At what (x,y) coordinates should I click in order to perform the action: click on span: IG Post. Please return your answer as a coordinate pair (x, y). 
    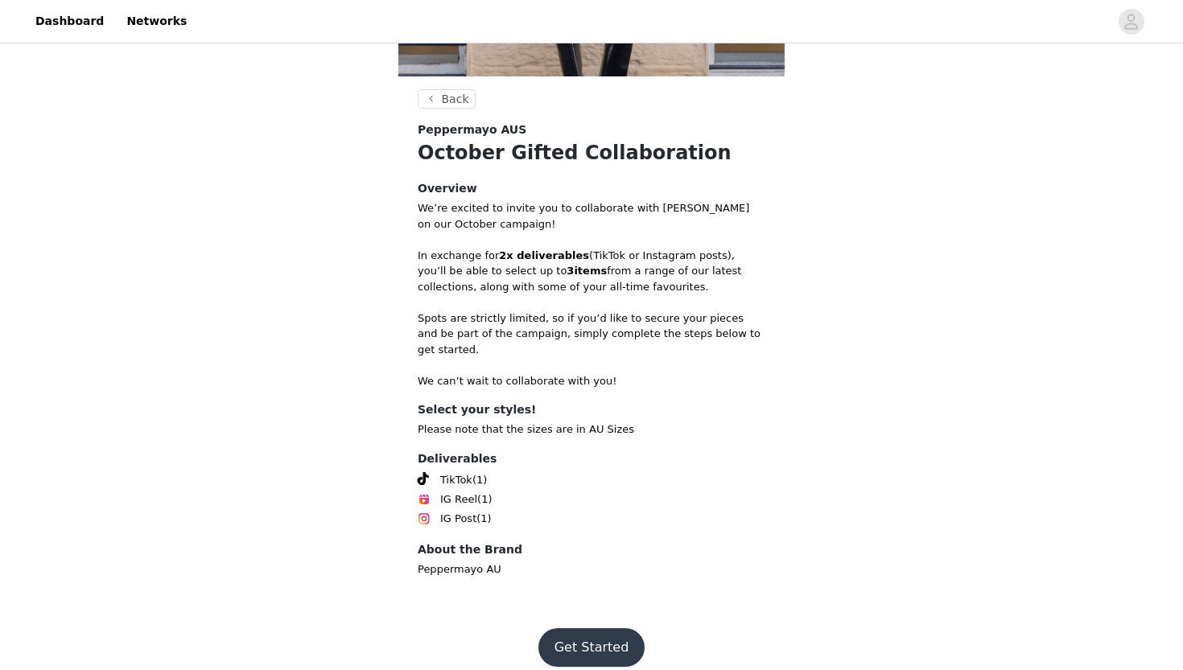
    Looking at the image, I should click on (458, 519).